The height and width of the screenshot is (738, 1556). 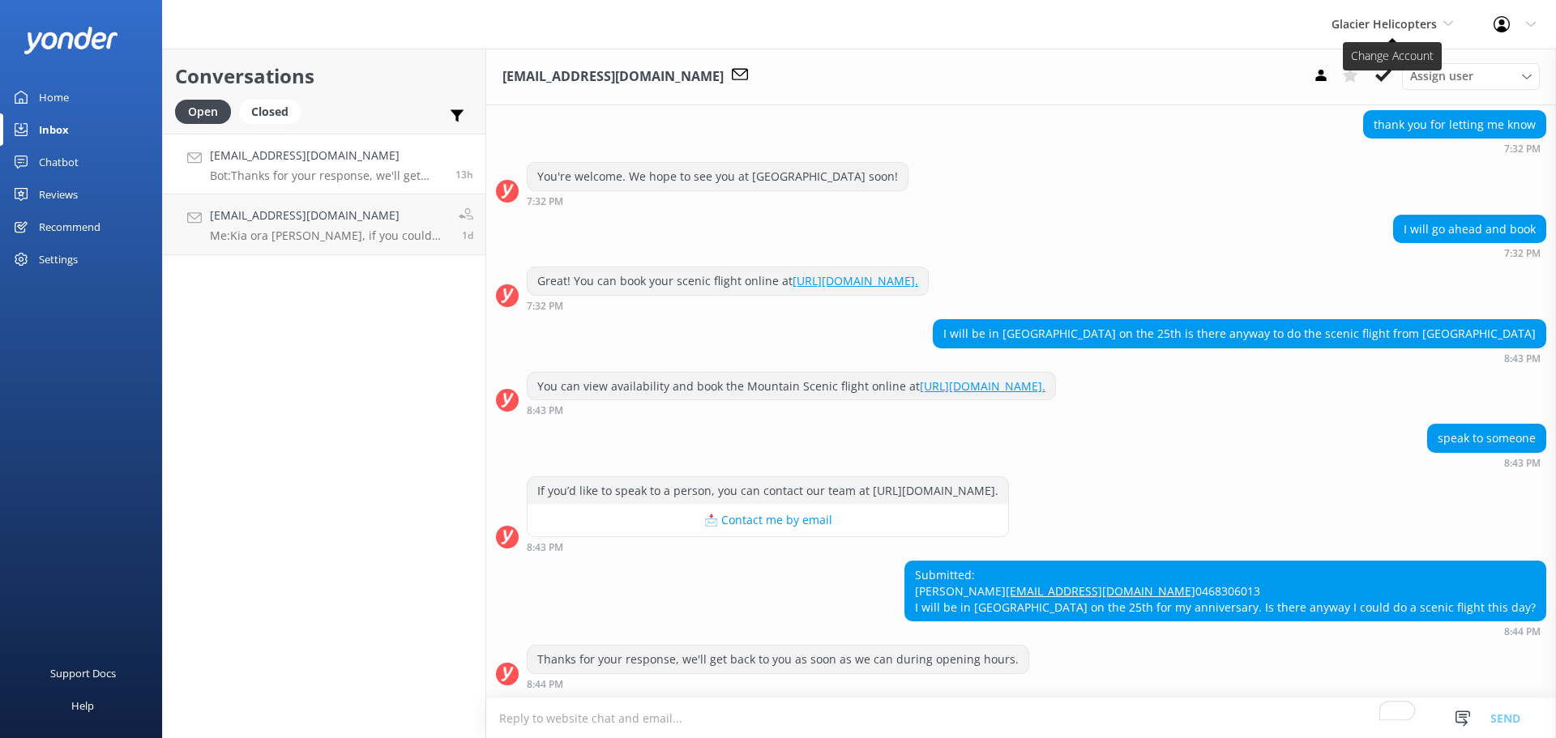 What do you see at coordinates (767, 520) in the screenshot?
I see `button: 📩 Contact me by email` at bounding box center [767, 520].